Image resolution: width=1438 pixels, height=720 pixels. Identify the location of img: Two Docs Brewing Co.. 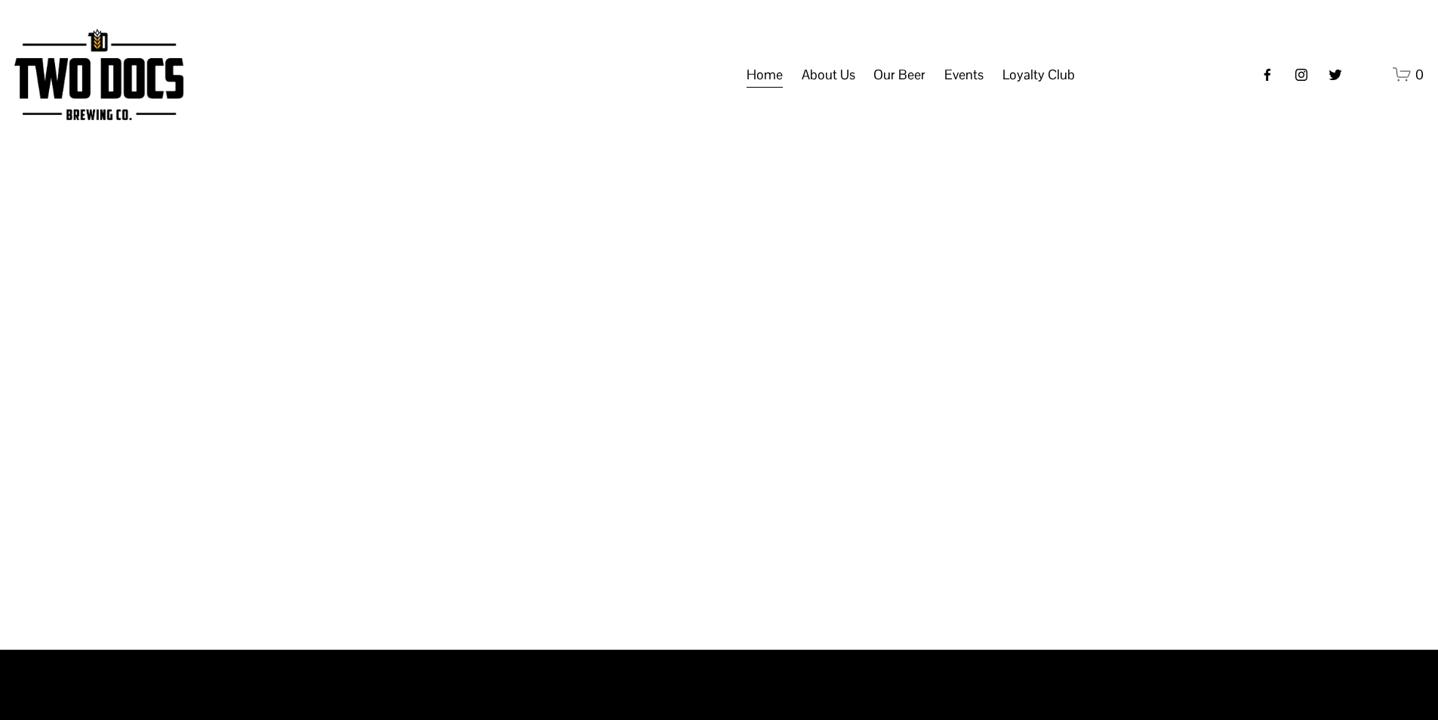
(99, 74).